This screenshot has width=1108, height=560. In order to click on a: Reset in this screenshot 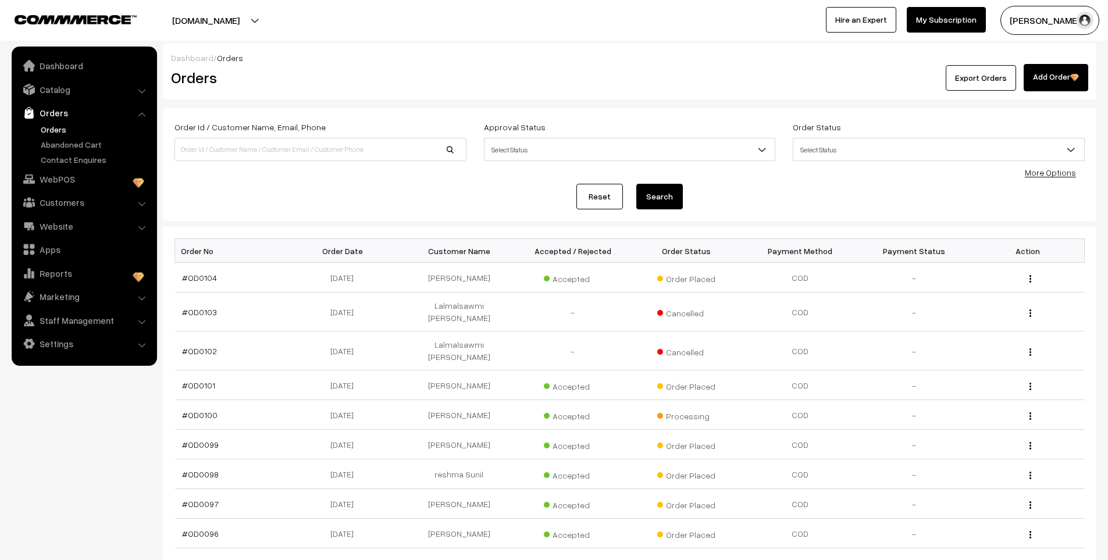, I will do `click(600, 197)`.